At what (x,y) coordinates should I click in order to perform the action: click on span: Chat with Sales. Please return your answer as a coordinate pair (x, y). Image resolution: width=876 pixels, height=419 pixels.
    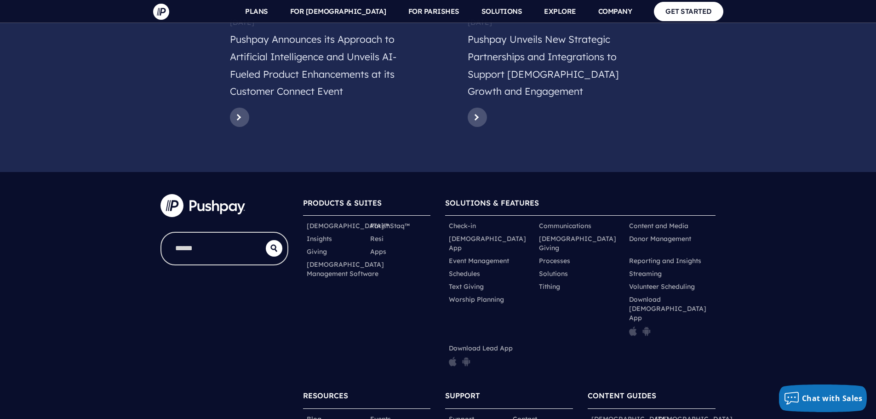
    Looking at the image, I should click on (832, 398).